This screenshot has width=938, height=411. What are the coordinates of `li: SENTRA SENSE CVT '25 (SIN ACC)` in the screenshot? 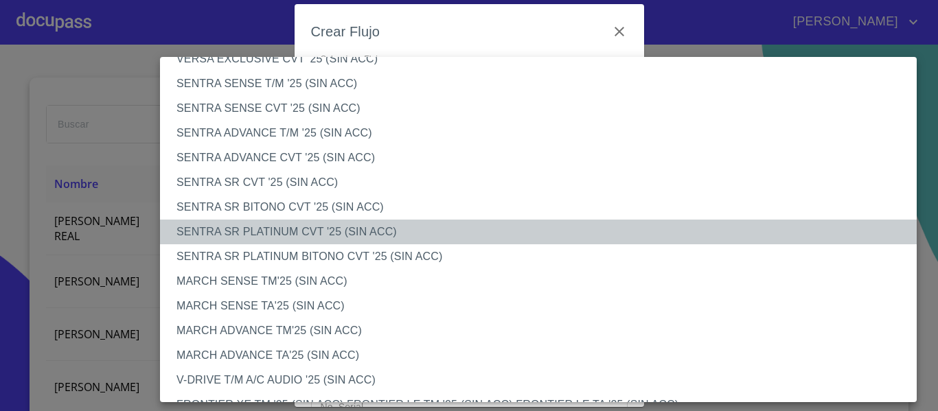 It's located at (543, 108).